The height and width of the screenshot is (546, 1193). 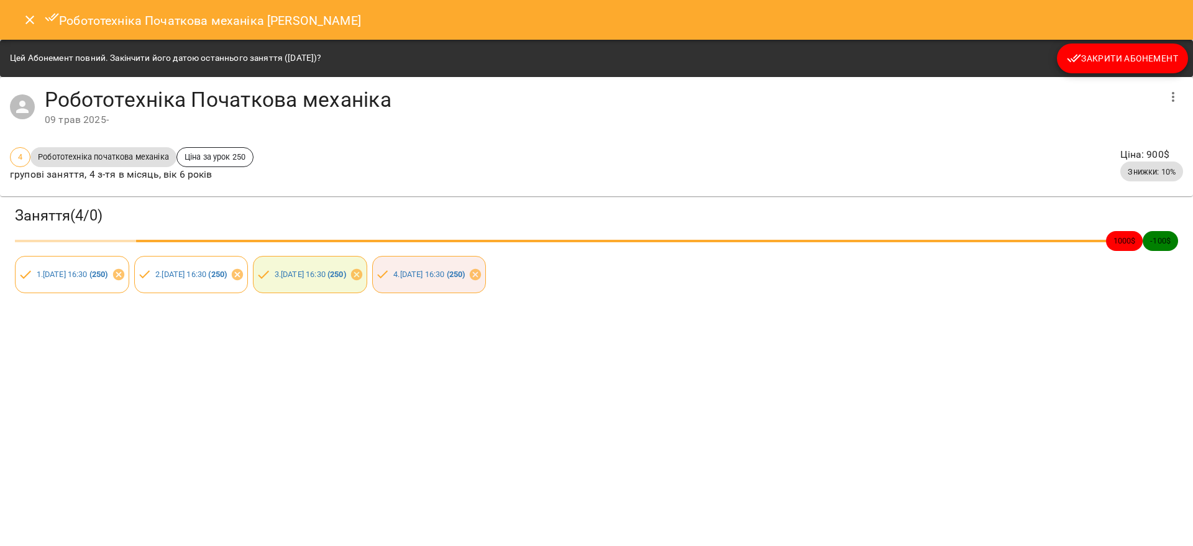 I want to click on h3: Заняття ( 4 / 0 ), so click(x=597, y=216).